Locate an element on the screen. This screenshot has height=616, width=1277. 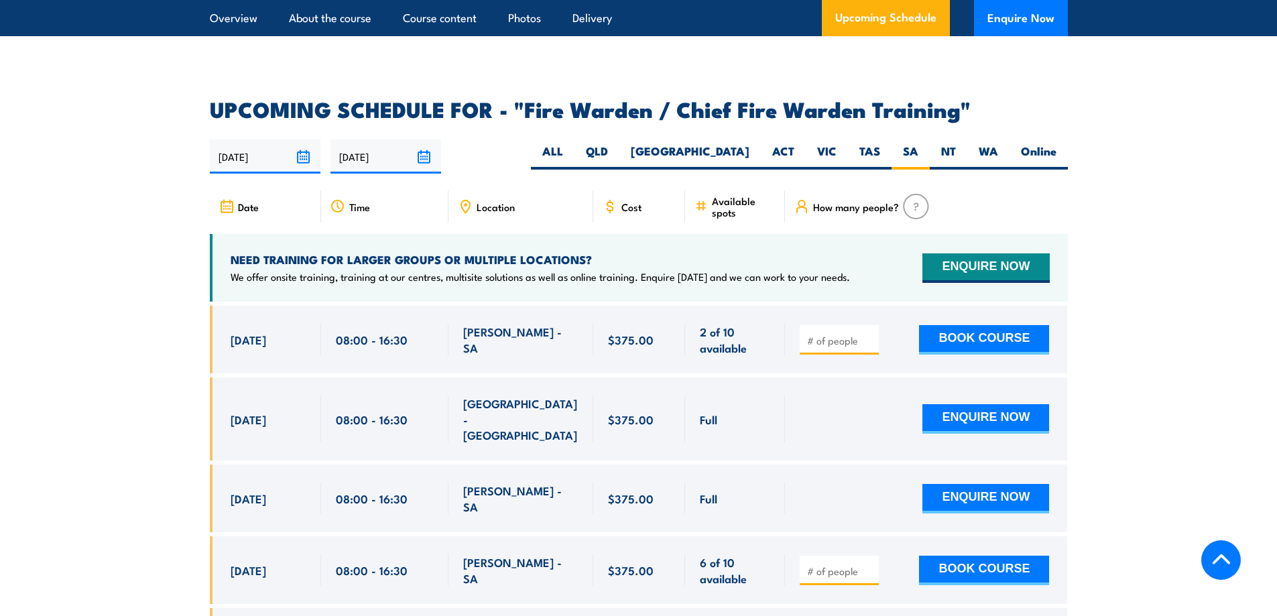
label: ALL is located at coordinates (552, 156).